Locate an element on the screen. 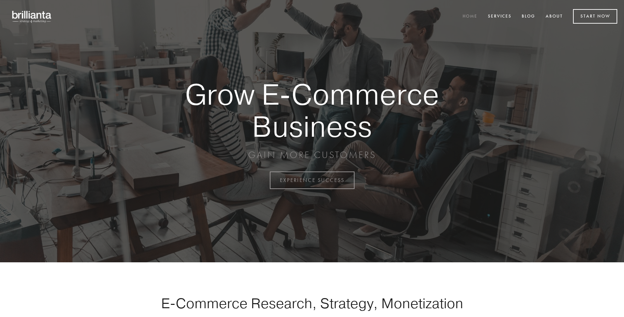 This screenshot has width=624, height=317. img: brillianta - research, strategy, marketing is located at coordinates (32, 17).